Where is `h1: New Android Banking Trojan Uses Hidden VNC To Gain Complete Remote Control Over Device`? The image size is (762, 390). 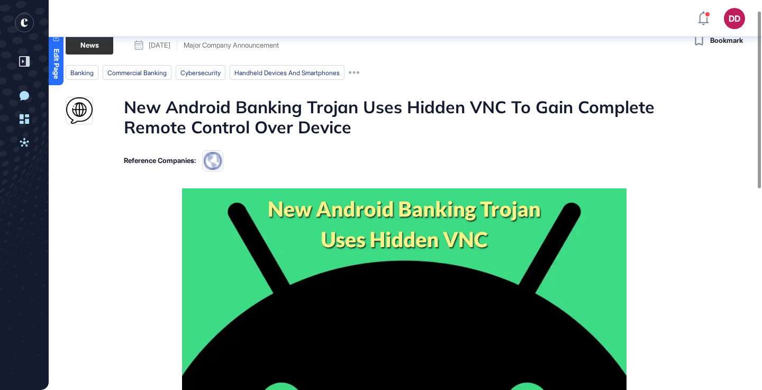 h1: New Android Banking Trojan Uses Hidden VNC To Gain Complete Remote Control Over Device is located at coordinates (404, 117).